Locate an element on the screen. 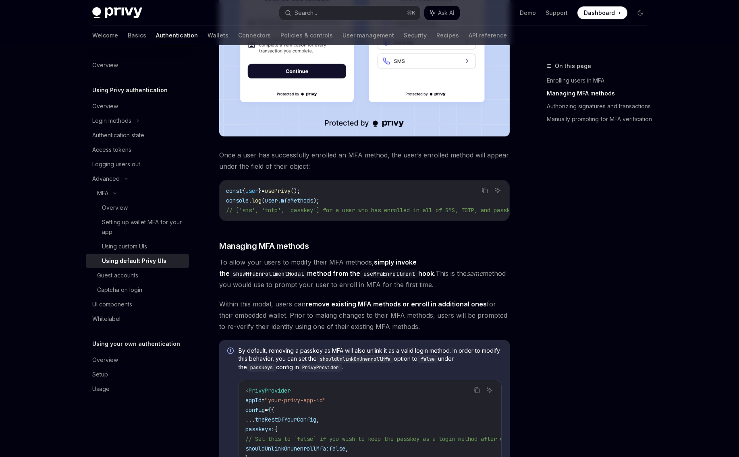 The width and height of the screenshot is (739, 457). span: ⌘ K is located at coordinates (411, 13).